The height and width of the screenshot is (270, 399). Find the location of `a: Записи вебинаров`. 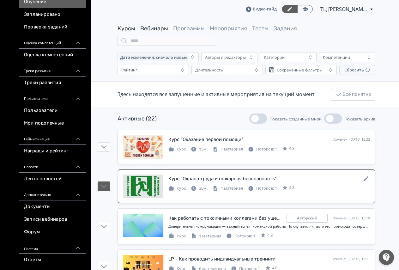

a: Записи вебинаров is located at coordinates (52, 219).